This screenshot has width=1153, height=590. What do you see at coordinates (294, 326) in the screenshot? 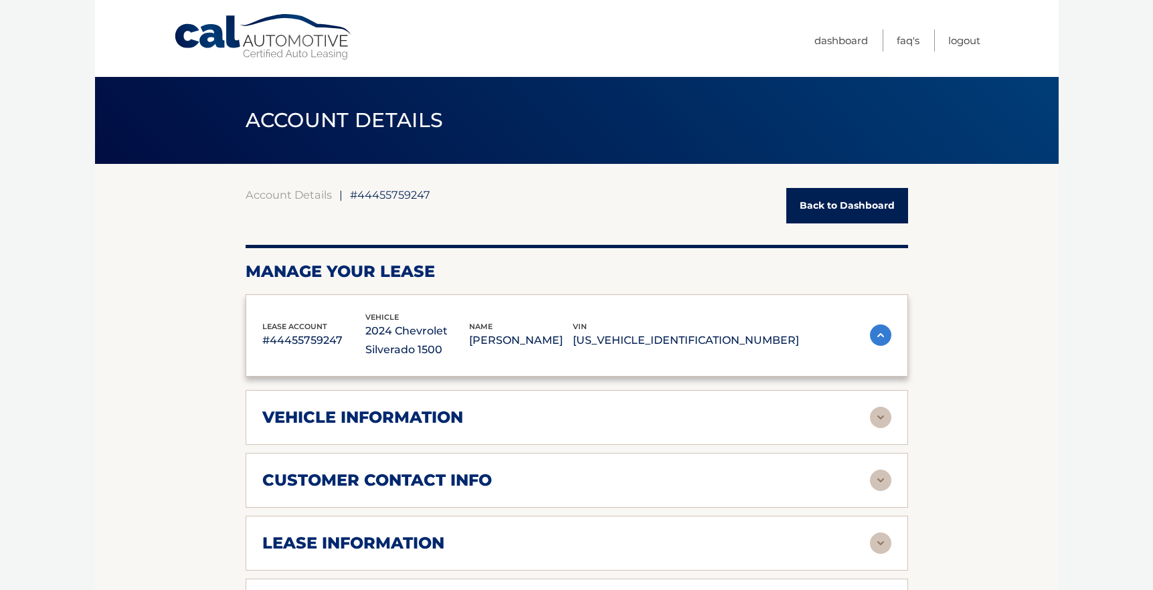
I see `span: lease account` at bounding box center [294, 326].